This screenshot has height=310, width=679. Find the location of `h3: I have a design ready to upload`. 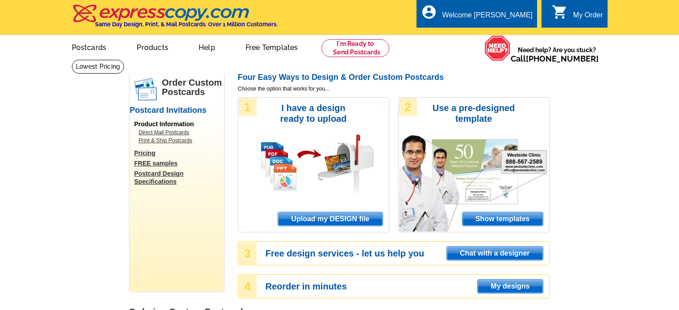

h3: I have a design ready to upload is located at coordinates (313, 113).